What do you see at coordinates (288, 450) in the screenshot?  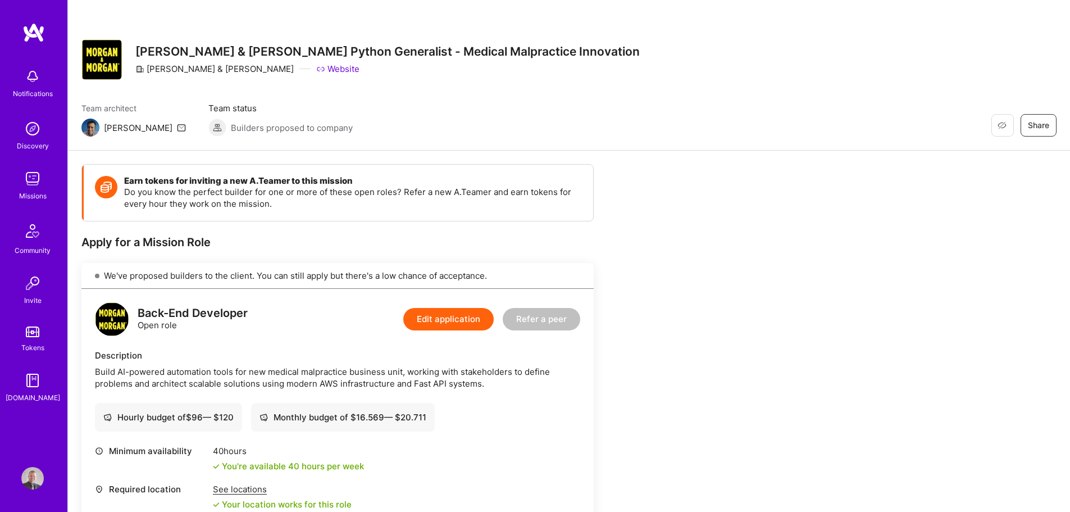 I see `div: 40 hours` at bounding box center [288, 450].